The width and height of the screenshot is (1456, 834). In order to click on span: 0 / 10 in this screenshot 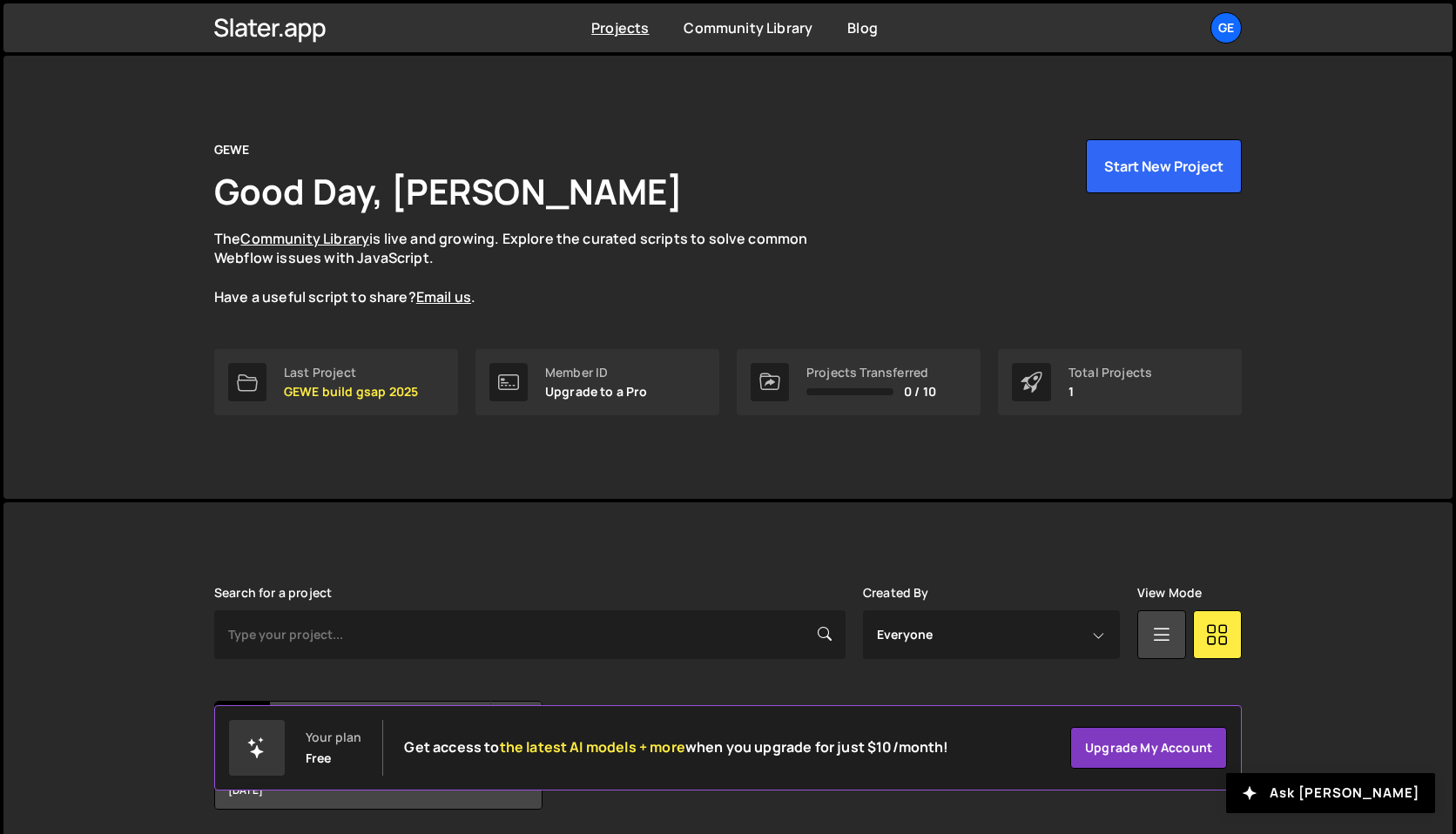, I will do `click(920, 392)`.